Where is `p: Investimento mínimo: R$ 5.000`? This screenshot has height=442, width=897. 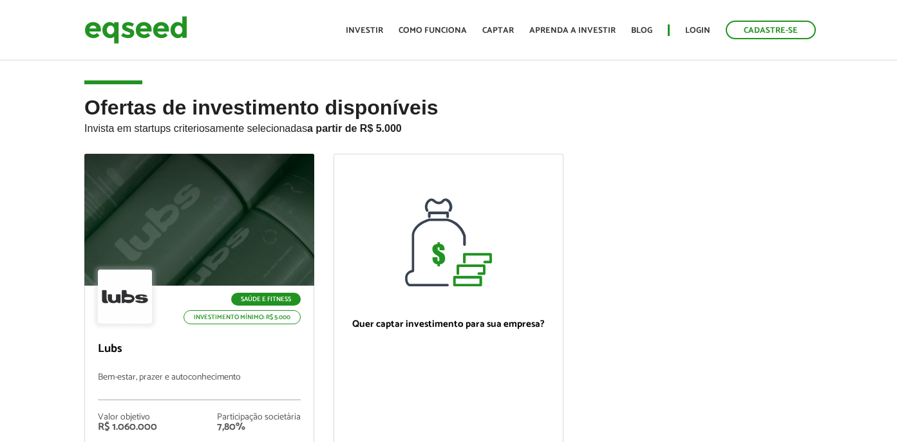 p: Investimento mínimo: R$ 5.000 is located at coordinates (242, 317).